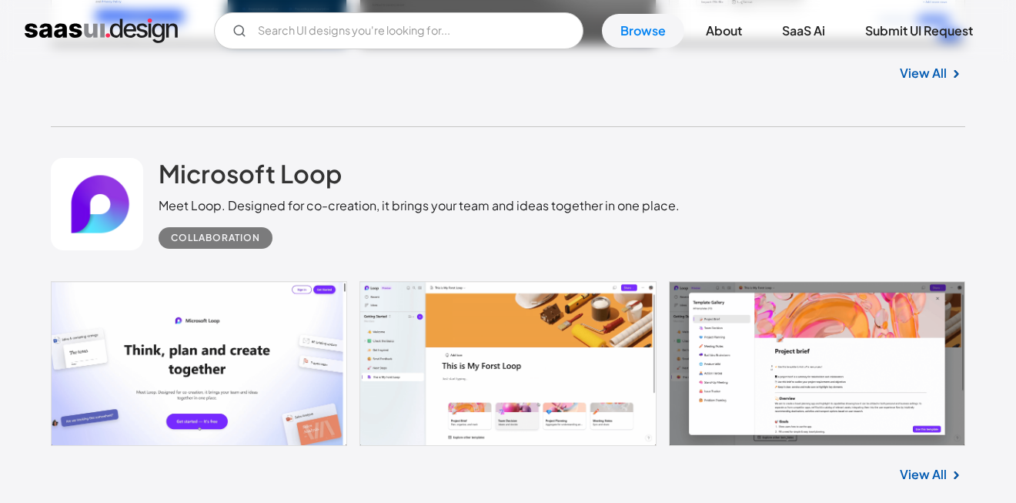 The width and height of the screenshot is (1016, 503). What do you see at coordinates (216, 238) in the screenshot?
I see `div: Collaboration` at bounding box center [216, 238].